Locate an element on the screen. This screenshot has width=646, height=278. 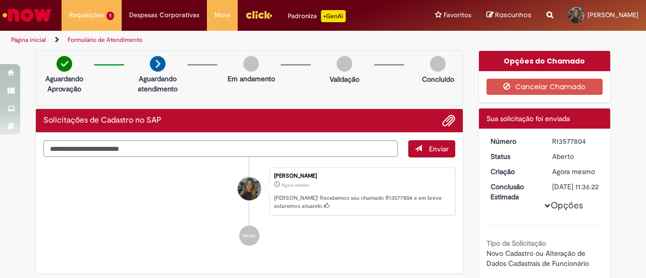
span: Novo Cadastro ou Alteração de Dados Cadastrais de Funcionário is located at coordinates (538, 258).